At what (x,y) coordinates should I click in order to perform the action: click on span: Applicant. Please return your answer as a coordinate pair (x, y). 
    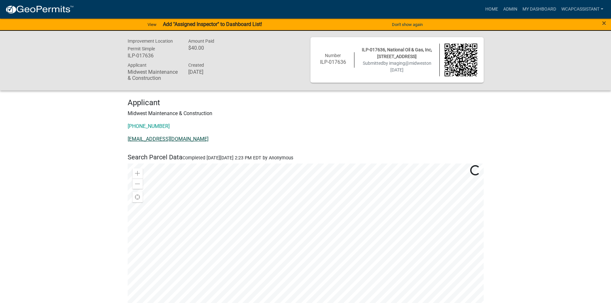
    Looking at the image, I should click on (137, 65).